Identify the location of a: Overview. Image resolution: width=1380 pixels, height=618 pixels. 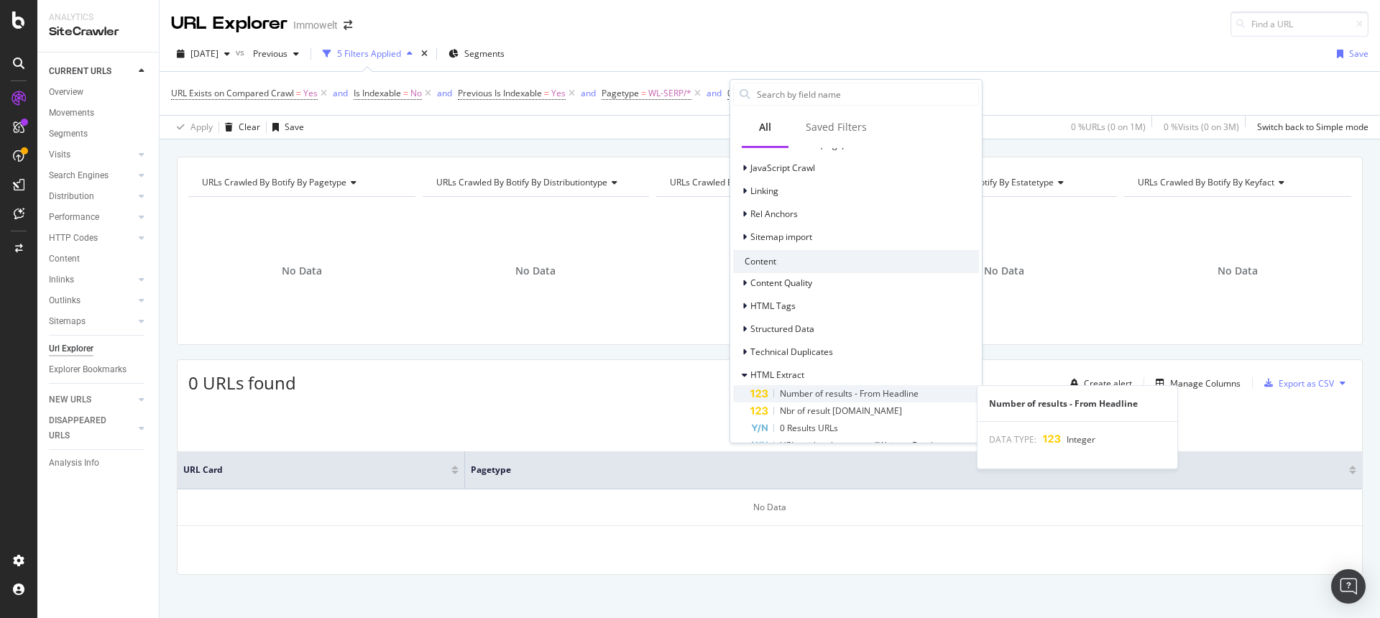
(98, 92).